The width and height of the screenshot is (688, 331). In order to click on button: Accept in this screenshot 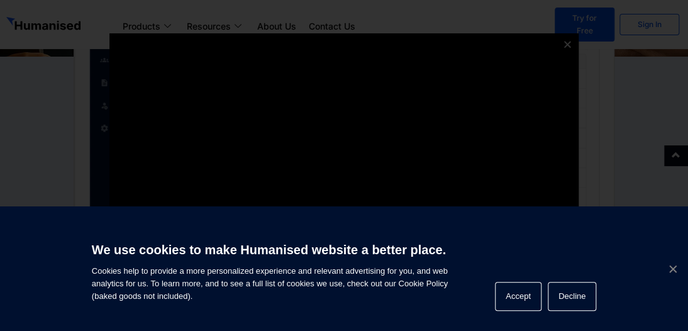, I will do `click(518, 296)`.